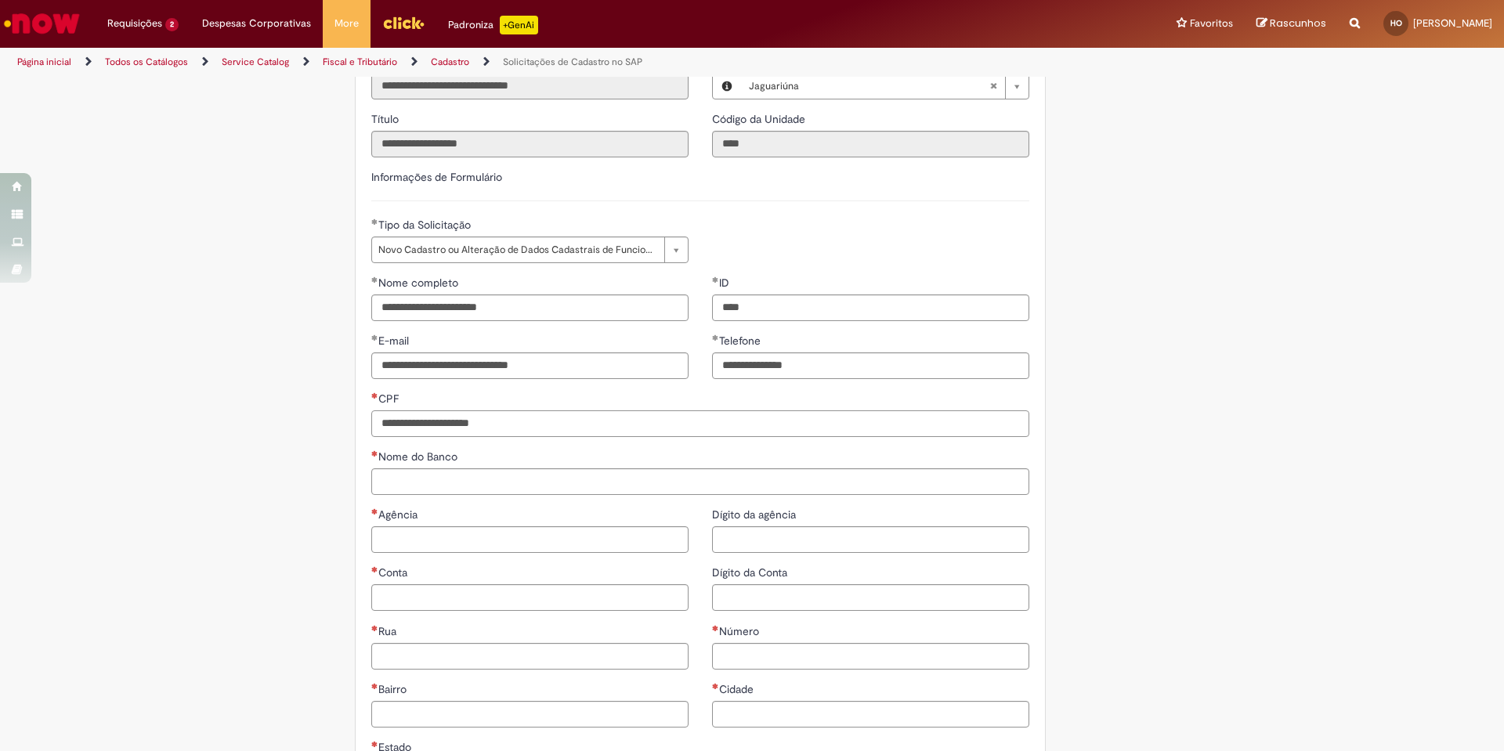 The height and width of the screenshot is (751, 1504). What do you see at coordinates (741, 341) in the screenshot?
I see `span: Telefone` at bounding box center [741, 341].